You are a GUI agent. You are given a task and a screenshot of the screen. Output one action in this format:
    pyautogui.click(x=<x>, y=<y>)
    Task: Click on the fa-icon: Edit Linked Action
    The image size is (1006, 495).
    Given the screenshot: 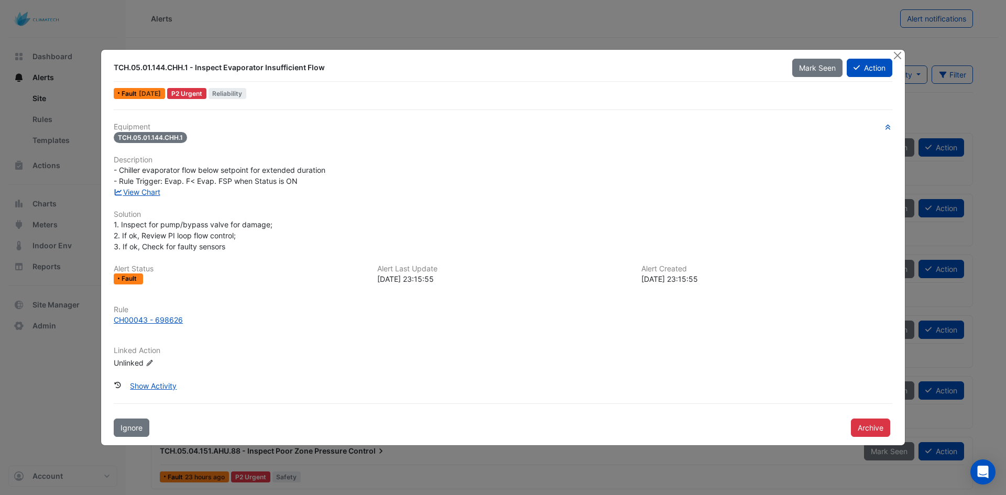 What is the action you would take?
    pyautogui.click(x=149, y=363)
    